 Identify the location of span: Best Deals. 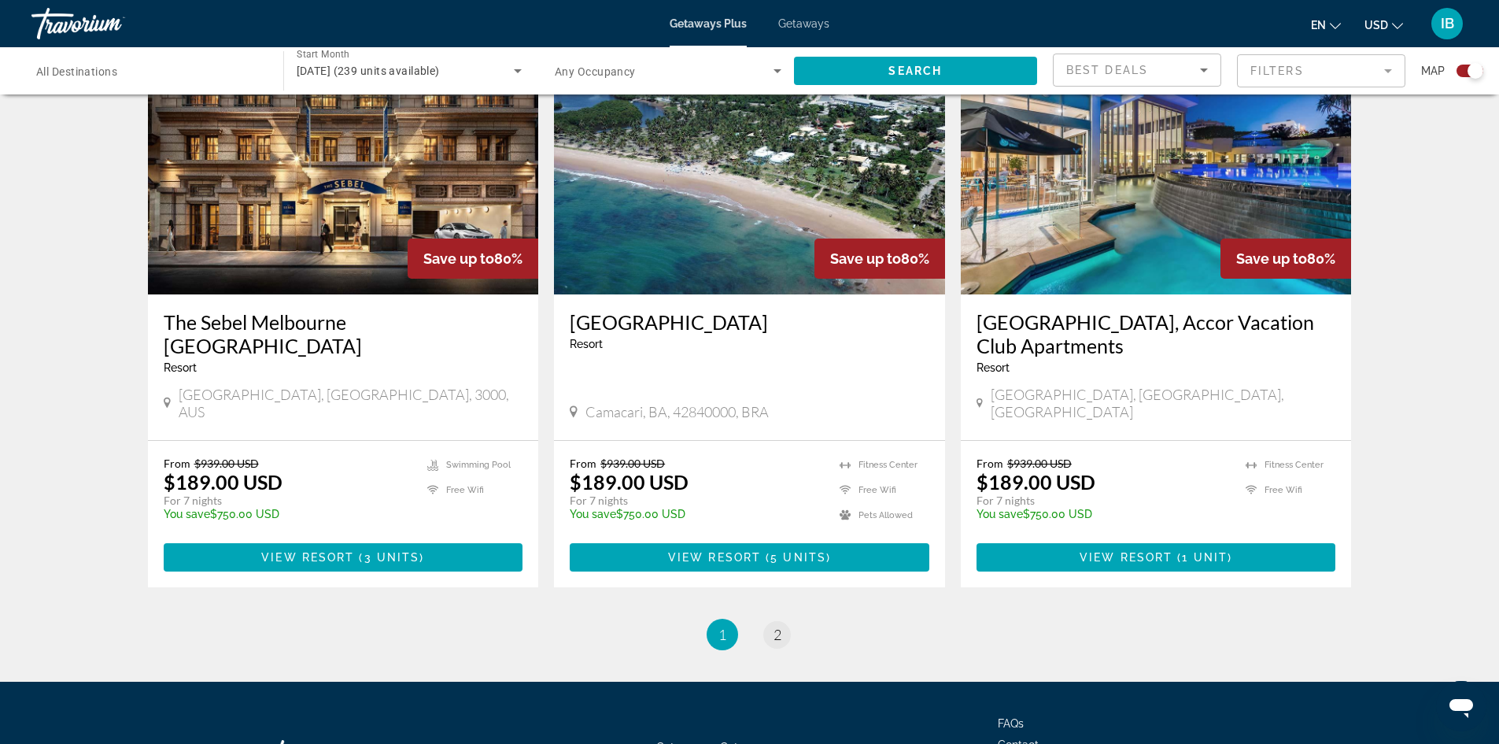
(1107, 70).